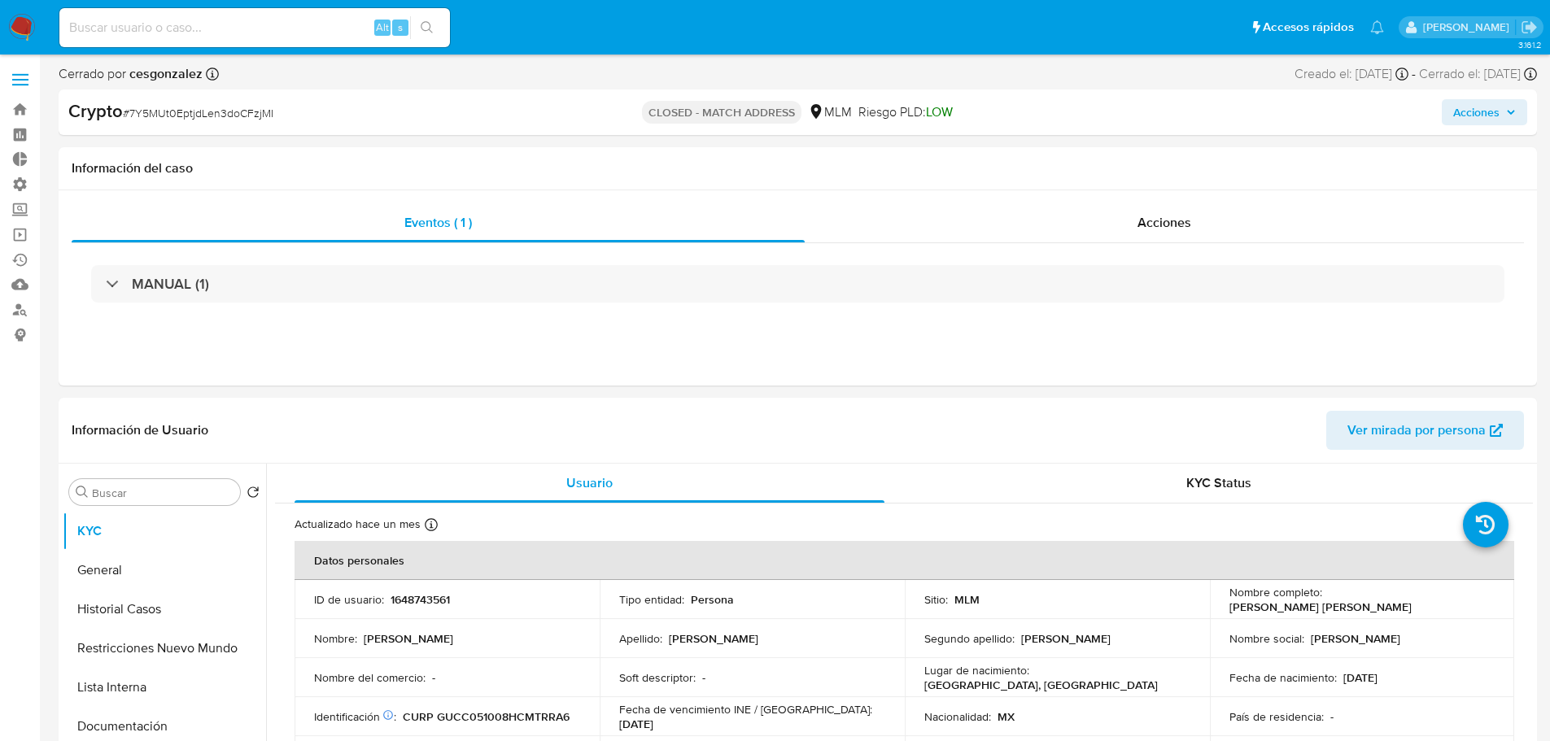  I want to click on p: nicolas.tyrkiel@mercadolibre.com, so click(1469, 27).